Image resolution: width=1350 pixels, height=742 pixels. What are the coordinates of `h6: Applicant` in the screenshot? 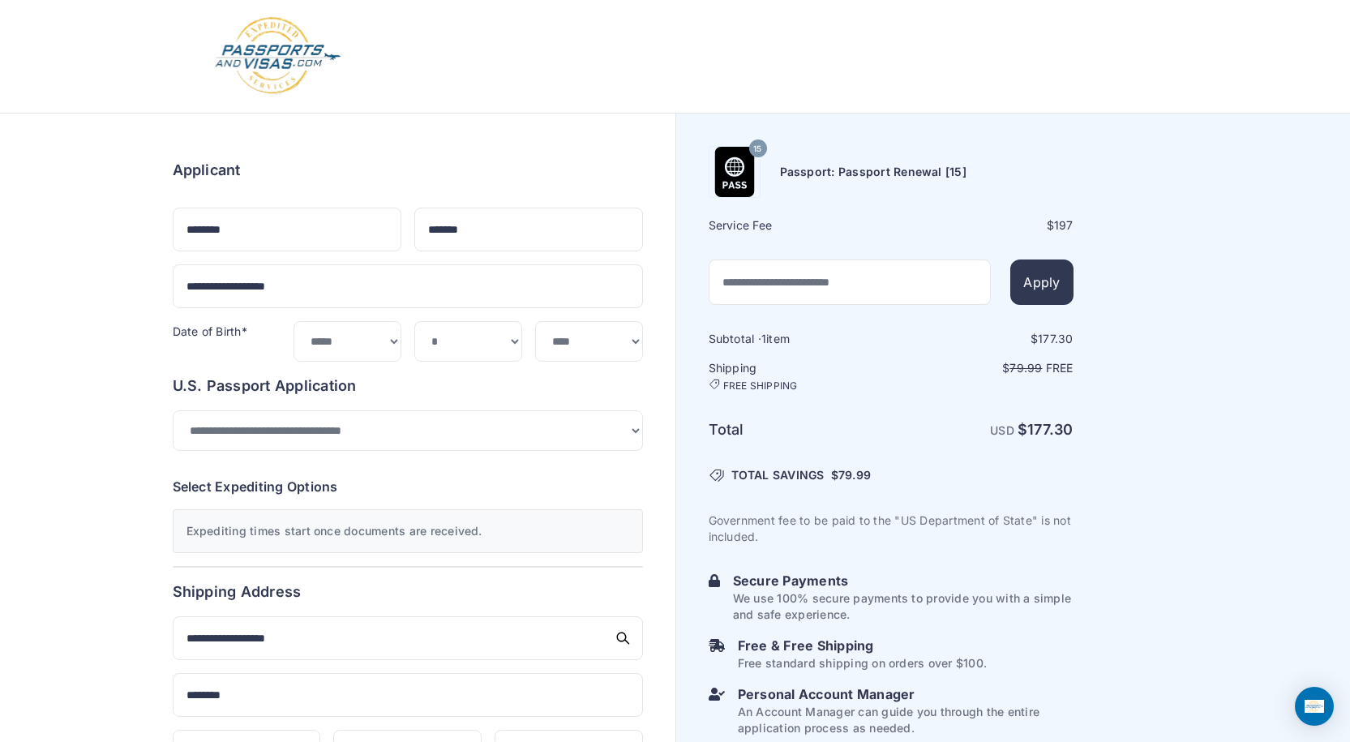 It's located at (207, 170).